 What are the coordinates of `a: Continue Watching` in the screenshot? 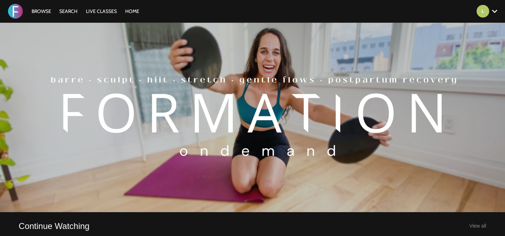 It's located at (54, 226).